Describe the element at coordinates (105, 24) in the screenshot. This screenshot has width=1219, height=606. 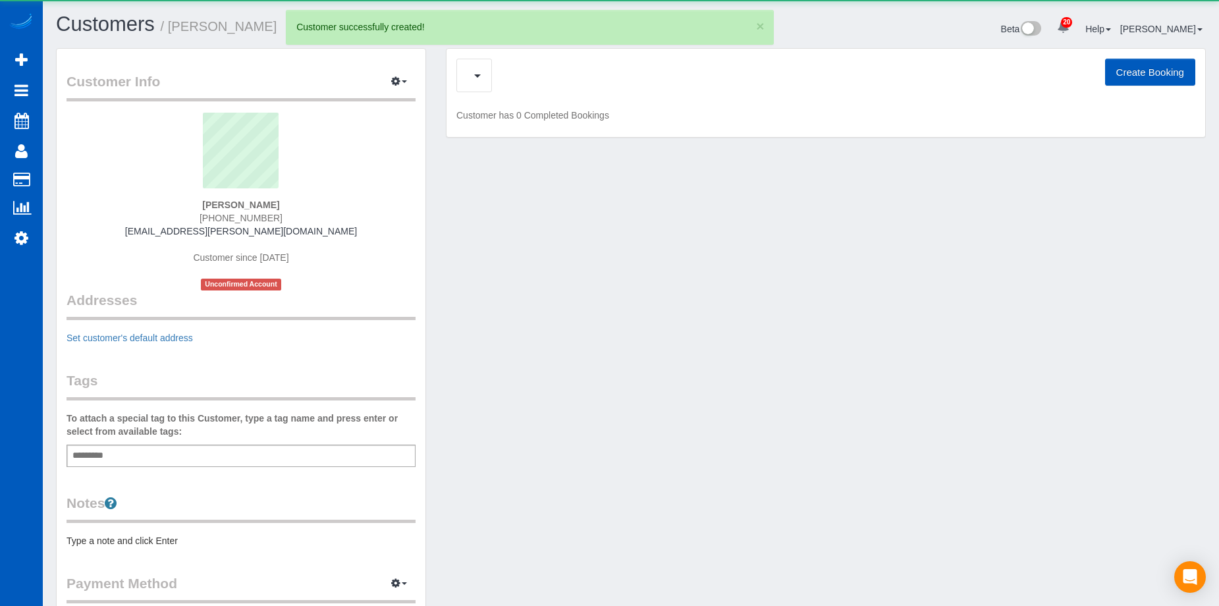
I see `a: Customers` at that location.